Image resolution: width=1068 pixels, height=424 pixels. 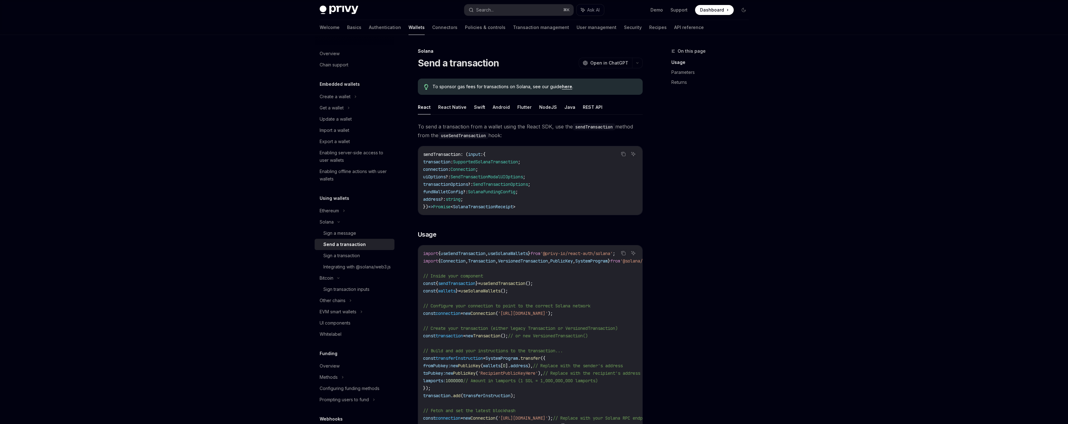 What do you see at coordinates (329, 211) in the screenshot?
I see `div: Ethereum` at bounding box center [329, 211].